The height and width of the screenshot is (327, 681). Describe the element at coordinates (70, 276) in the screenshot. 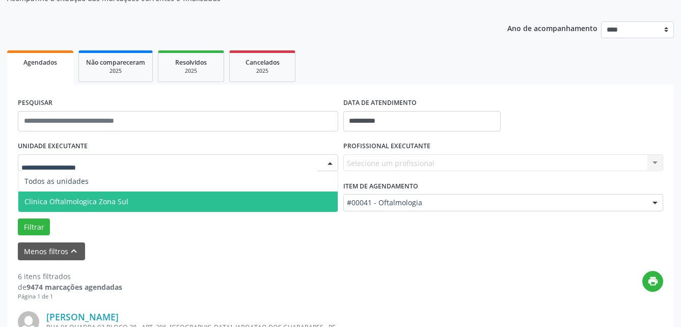

I see `div: 6 itens filtrados` at that location.